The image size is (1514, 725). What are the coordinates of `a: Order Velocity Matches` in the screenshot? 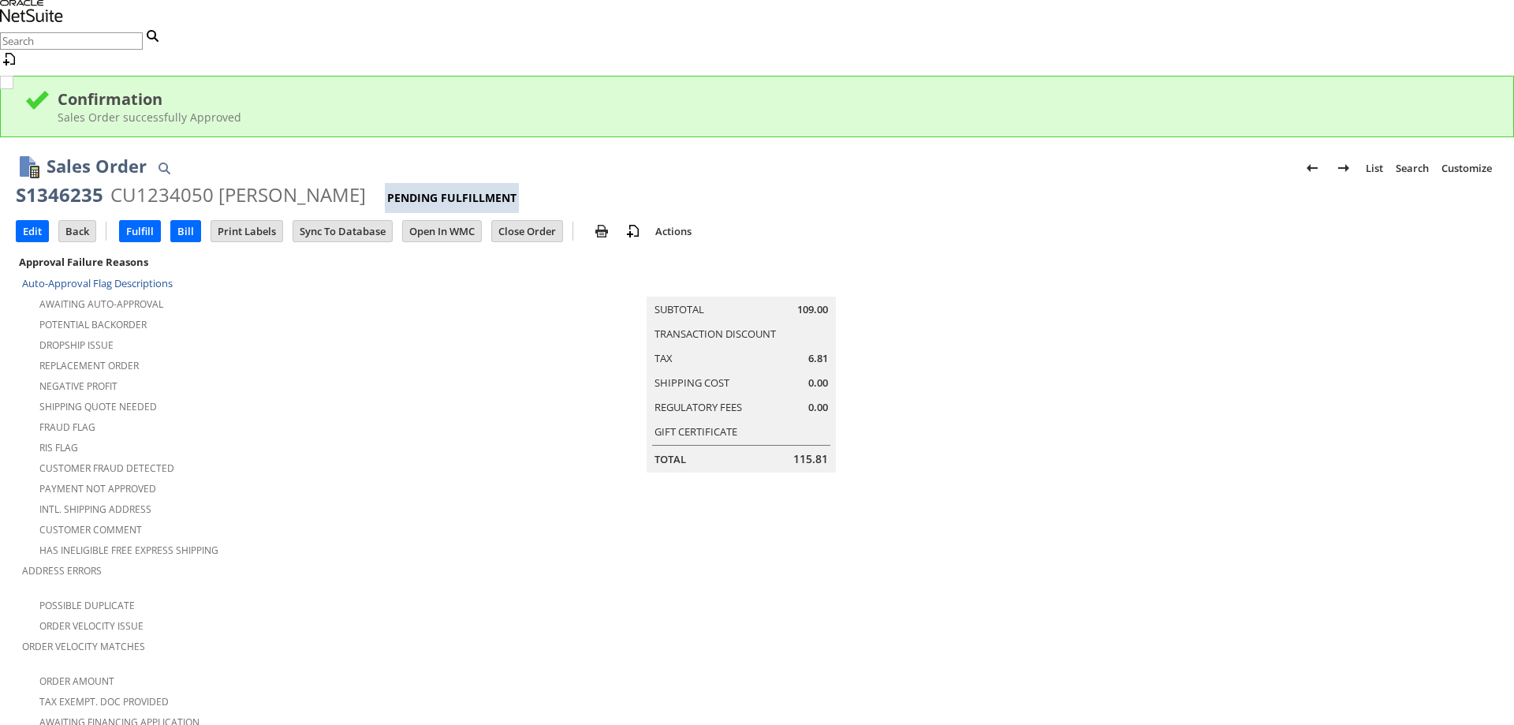 It's located at (84, 646).